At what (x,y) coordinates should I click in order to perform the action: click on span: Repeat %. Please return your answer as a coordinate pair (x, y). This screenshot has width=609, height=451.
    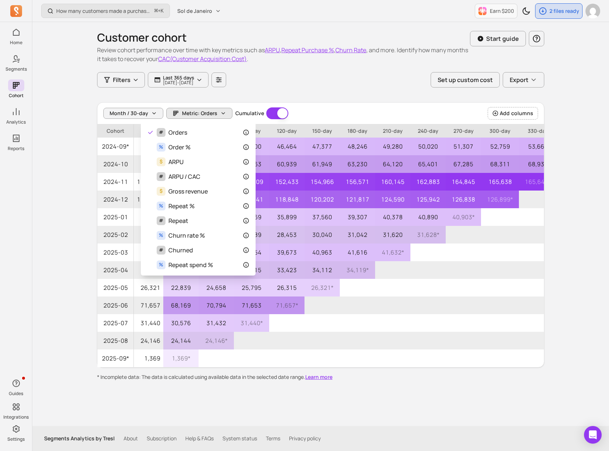
    Looking at the image, I should click on (181, 206).